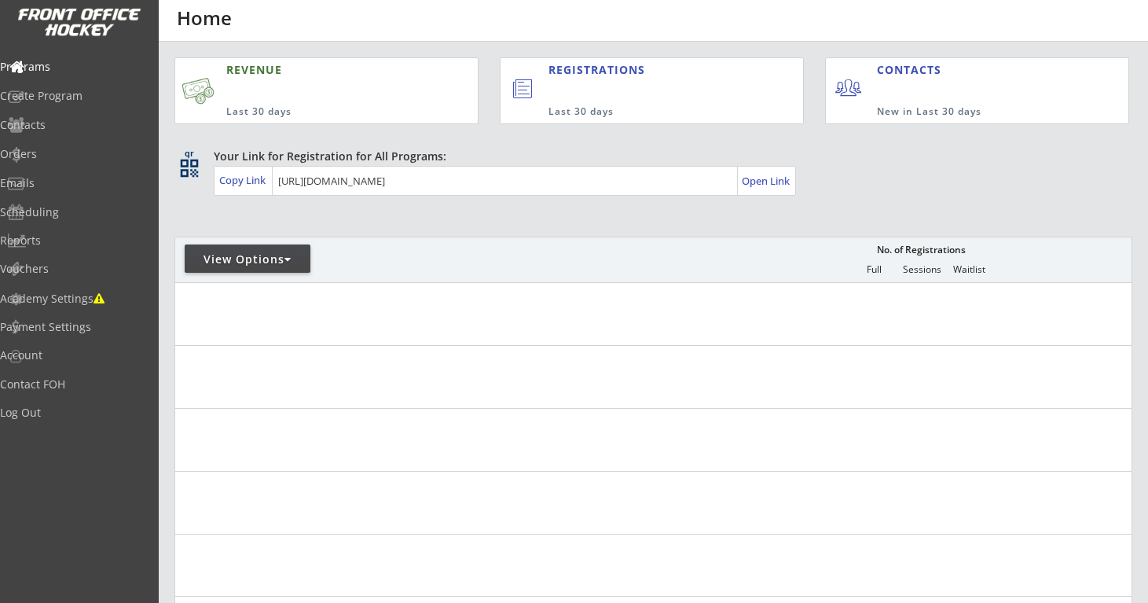 The image size is (1148, 603). Describe the element at coordinates (766, 181) in the screenshot. I see `div: Open Link` at that location.